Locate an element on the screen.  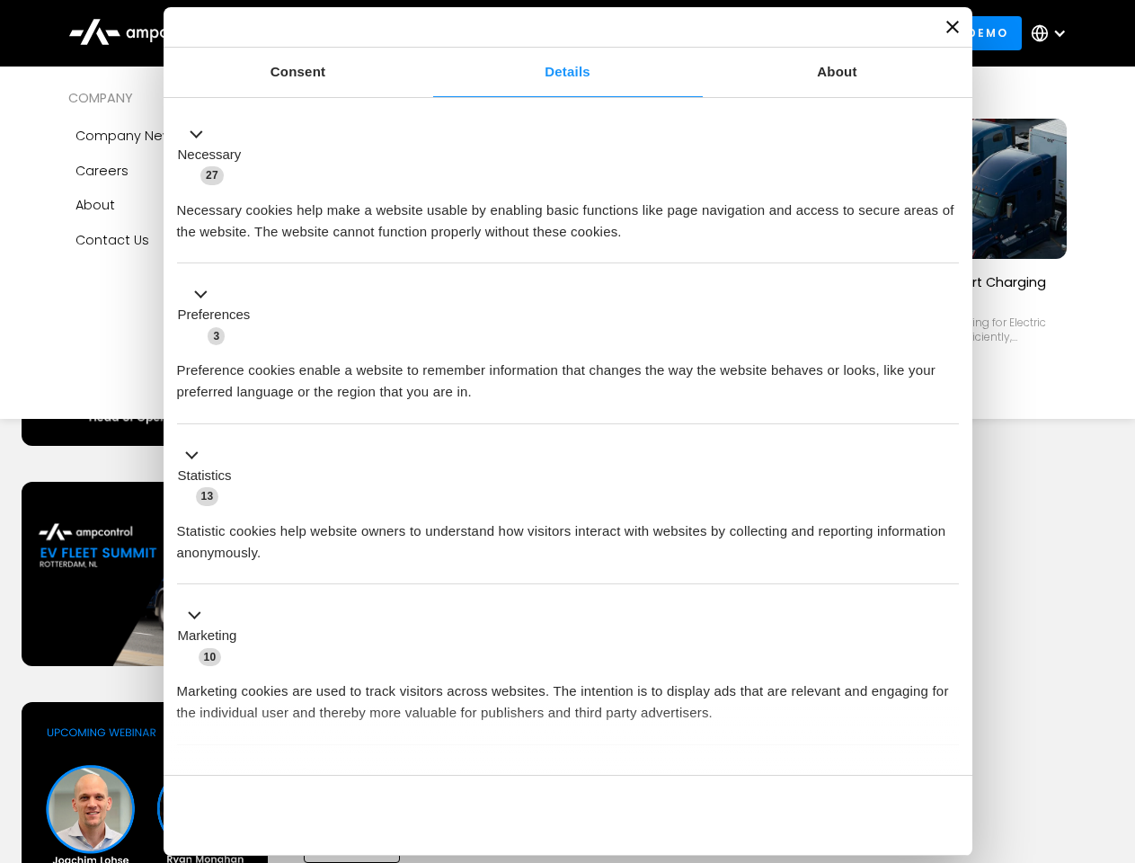
a: Consent is located at coordinates (298, 72).